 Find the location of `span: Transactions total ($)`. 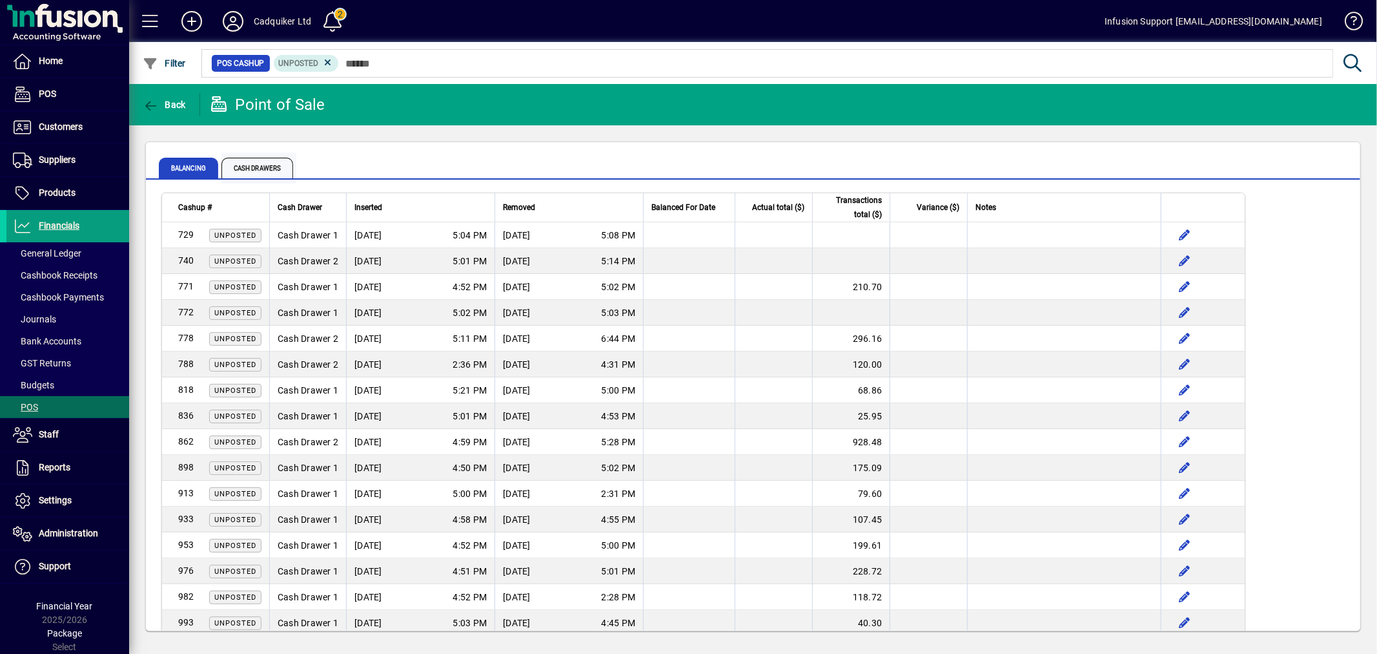

span: Transactions total ($) is located at coordinates (851, 207).